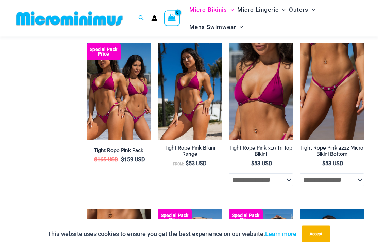  Describe the element at coordinates (172, 18) in the screenshot. I see `a: View Shopping Cart, empty` at that location.